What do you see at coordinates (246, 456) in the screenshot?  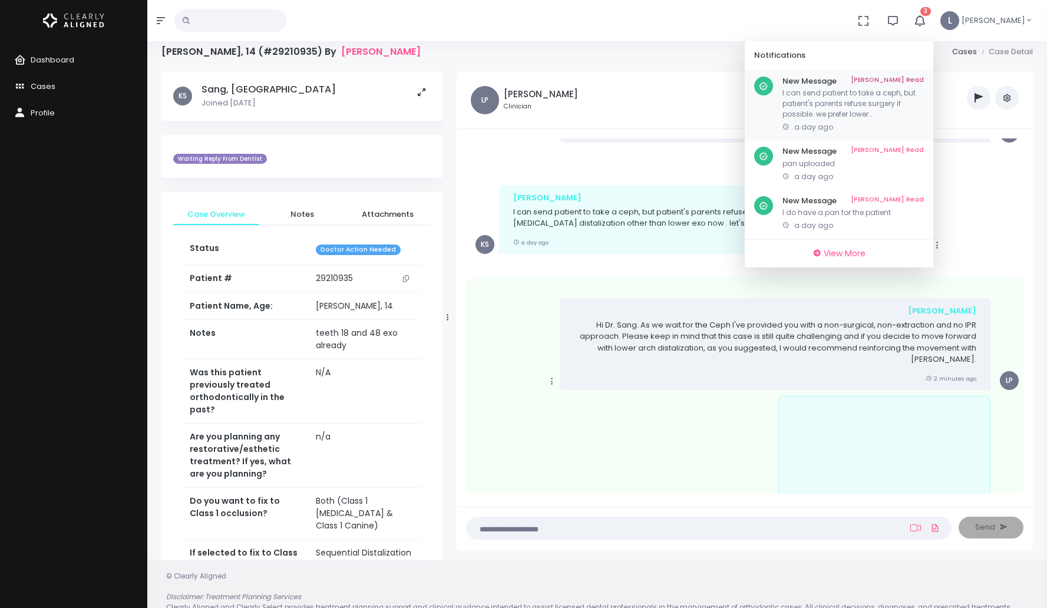 I see `th: Are you planning any restorative/esthetic treatment? If yes, what are you planning?` at bounding box center [246, 456].